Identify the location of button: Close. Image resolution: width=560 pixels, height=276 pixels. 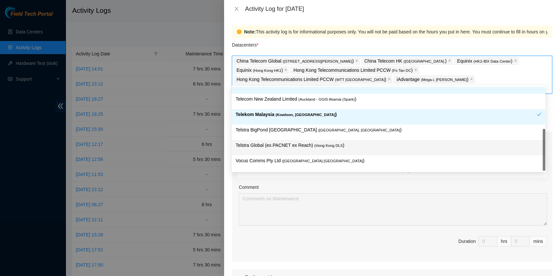
(236, 9).